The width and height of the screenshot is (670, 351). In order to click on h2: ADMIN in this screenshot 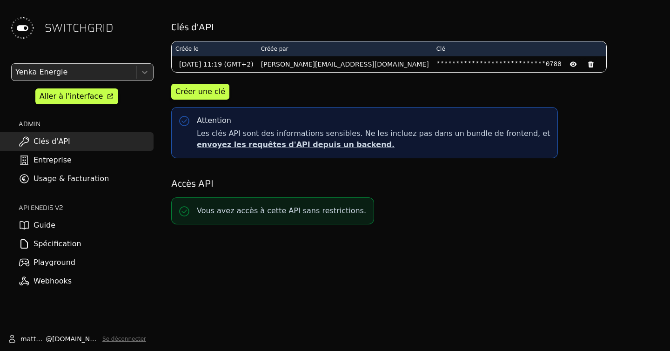, I will do `click(86, 124)`.